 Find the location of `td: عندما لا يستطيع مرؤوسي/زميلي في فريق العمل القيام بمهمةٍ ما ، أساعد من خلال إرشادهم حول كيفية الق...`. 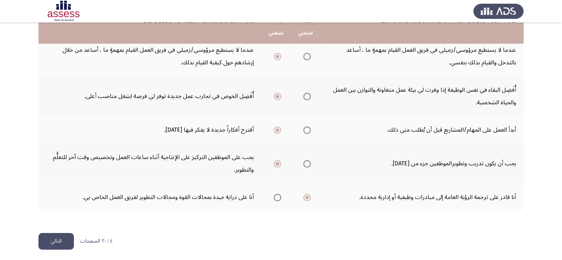

td: عندما لا يستطيع مرؤوسي/زميلي في فريق العمل القيام بمهمةٍ ما ، أساعد من خلال إرشادهم حول كيفية الق... is located at coordinates (150, 56).